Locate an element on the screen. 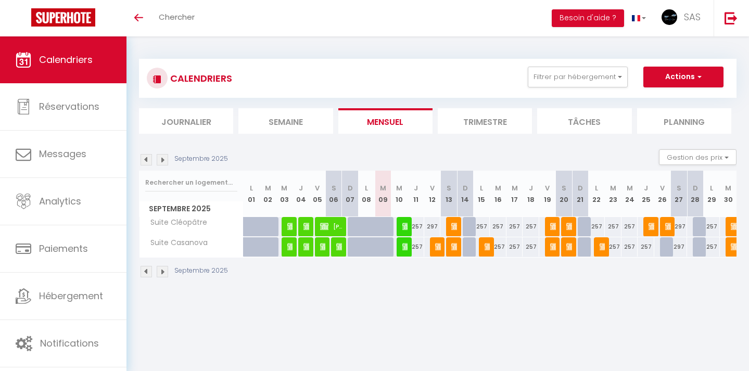 This screenshot has width=749, height=371. span: Notifications is located at coordinates (69, 343).